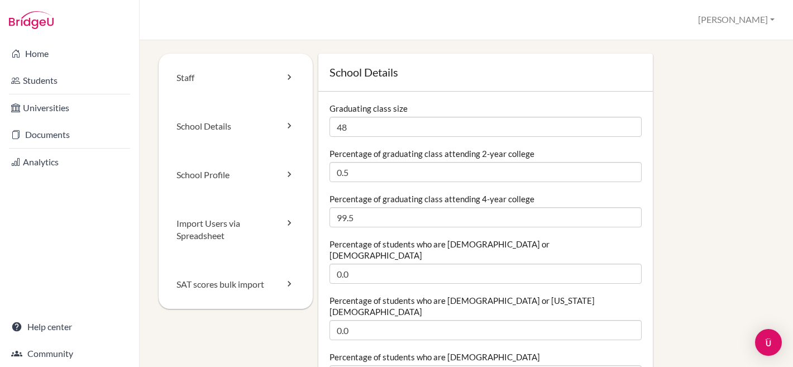  I want to click on label: Graduating class size, so click(369, 108).